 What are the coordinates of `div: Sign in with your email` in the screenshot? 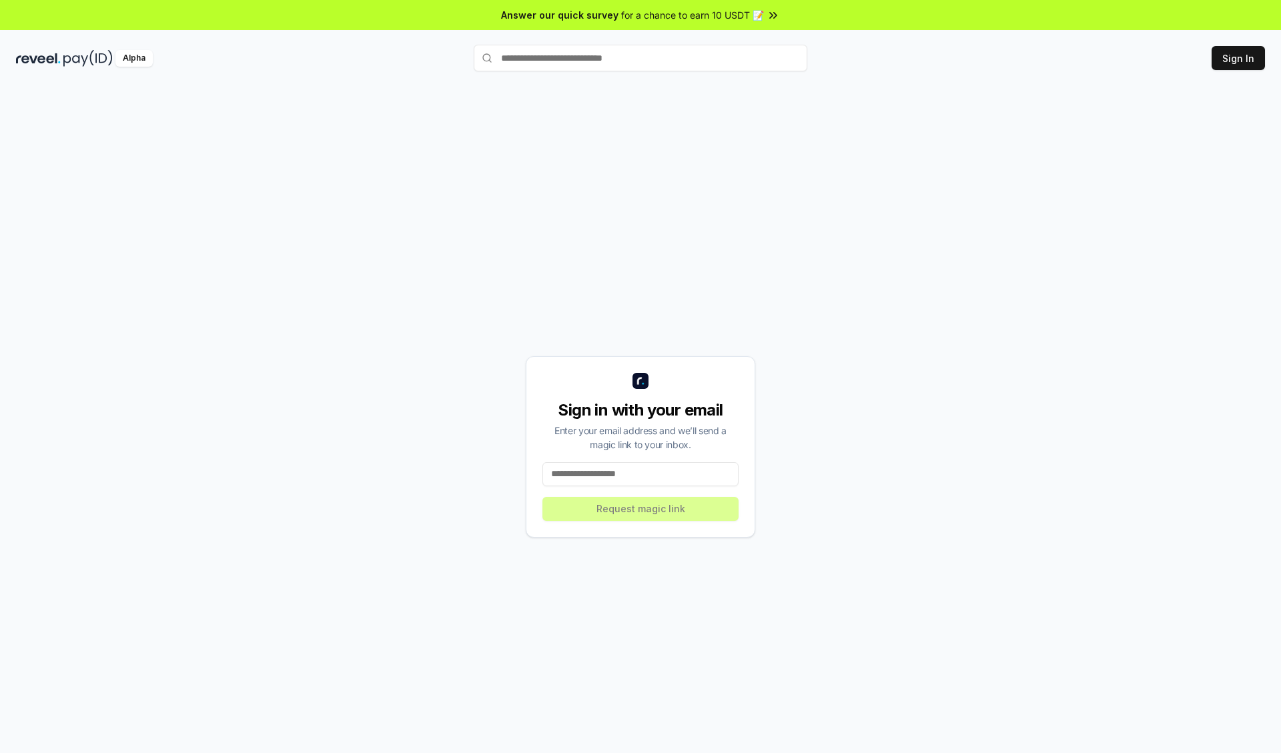 It's located at (640, 410).